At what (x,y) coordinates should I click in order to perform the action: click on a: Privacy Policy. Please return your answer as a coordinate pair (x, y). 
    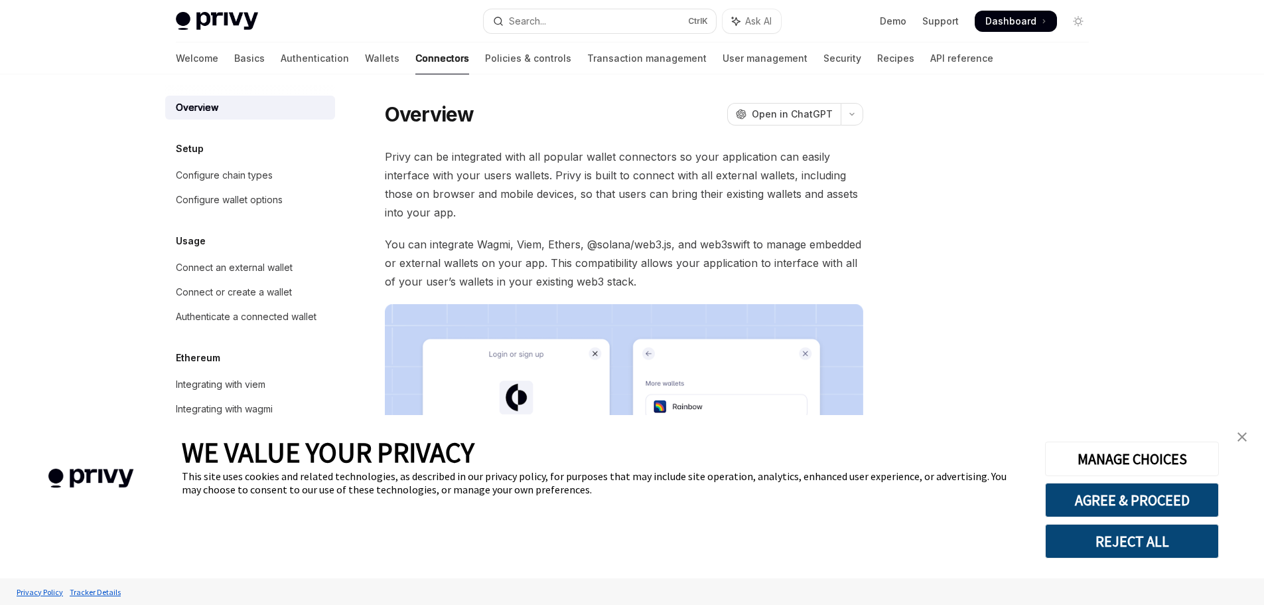
    Looking at the image, I should click on (40, 591).